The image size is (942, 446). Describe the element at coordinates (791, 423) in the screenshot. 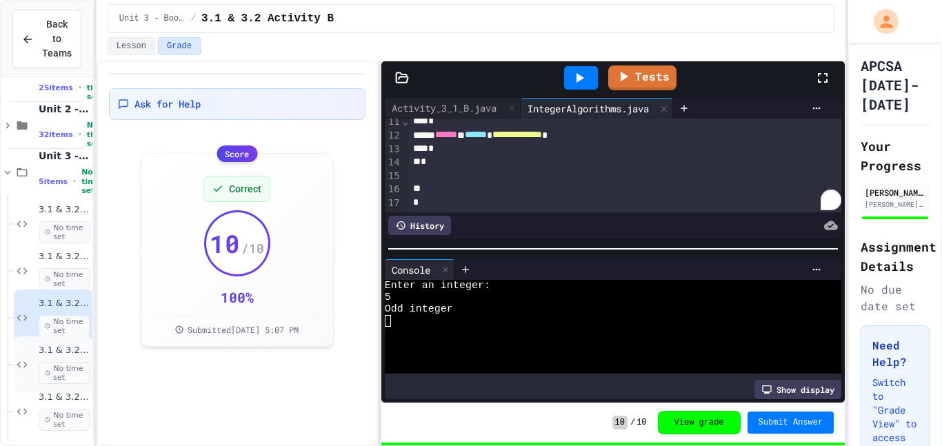

I see `button: Submit Answer` at that location.